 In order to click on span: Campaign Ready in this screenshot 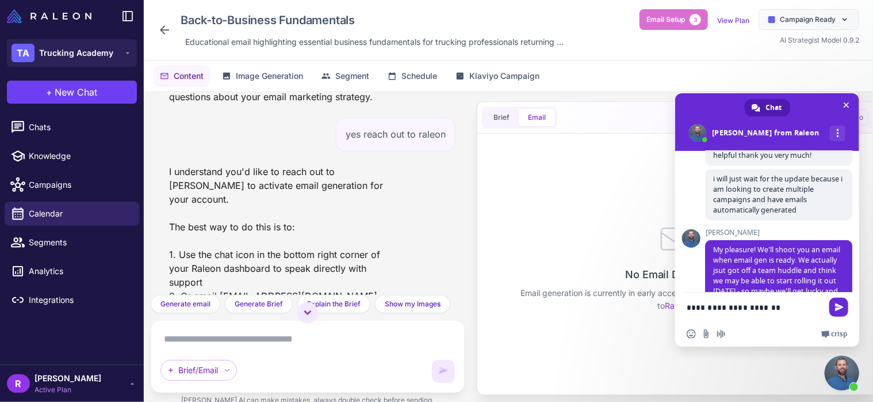, I will do `click(808, 20)`.